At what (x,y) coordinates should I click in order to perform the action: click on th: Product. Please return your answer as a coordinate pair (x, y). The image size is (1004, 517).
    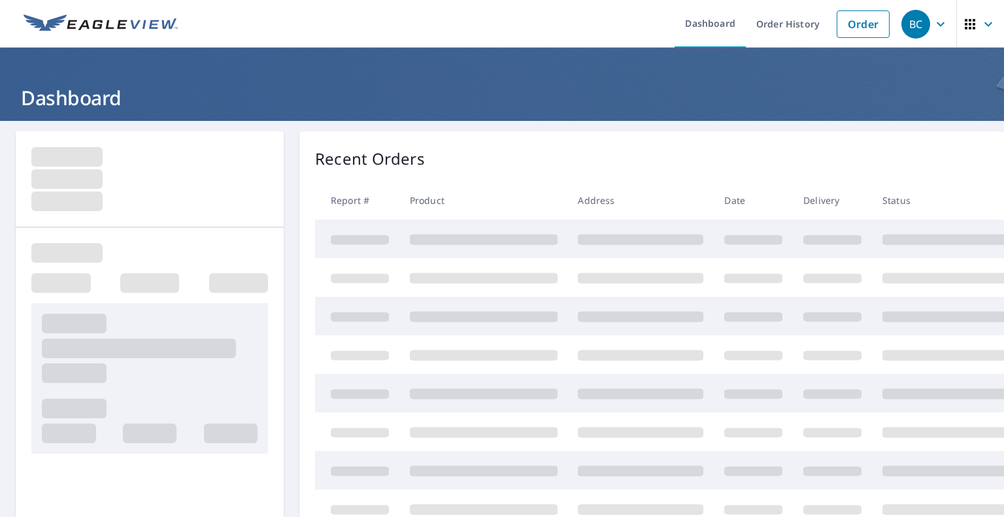
    Looking at the image, I should click on (484, 200).